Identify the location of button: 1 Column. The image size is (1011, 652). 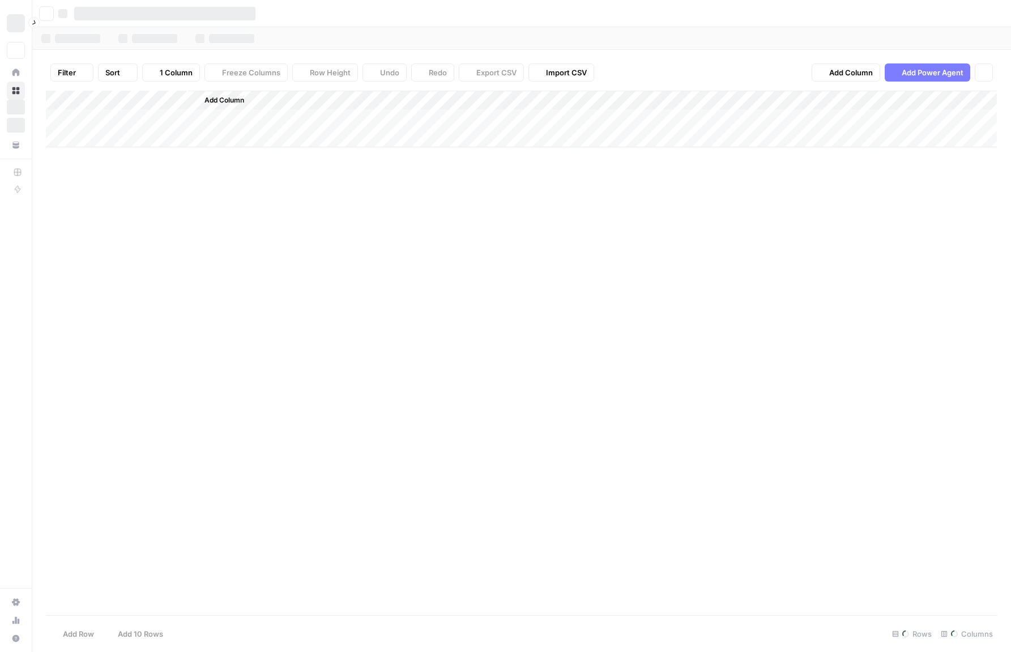
(171, 72).